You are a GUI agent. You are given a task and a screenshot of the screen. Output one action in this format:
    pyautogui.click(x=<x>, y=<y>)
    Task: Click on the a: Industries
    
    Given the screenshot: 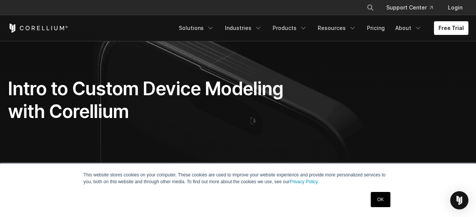 What is the action you would take?
    pyautogui.click(x=243, y=28)
    